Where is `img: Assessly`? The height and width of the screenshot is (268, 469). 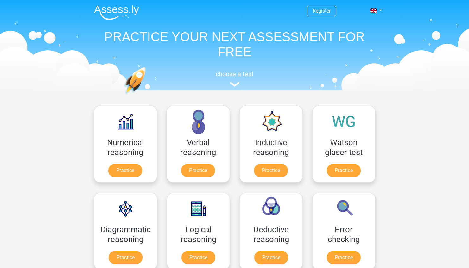 img: Assessly is located at coordinates (116, 12).